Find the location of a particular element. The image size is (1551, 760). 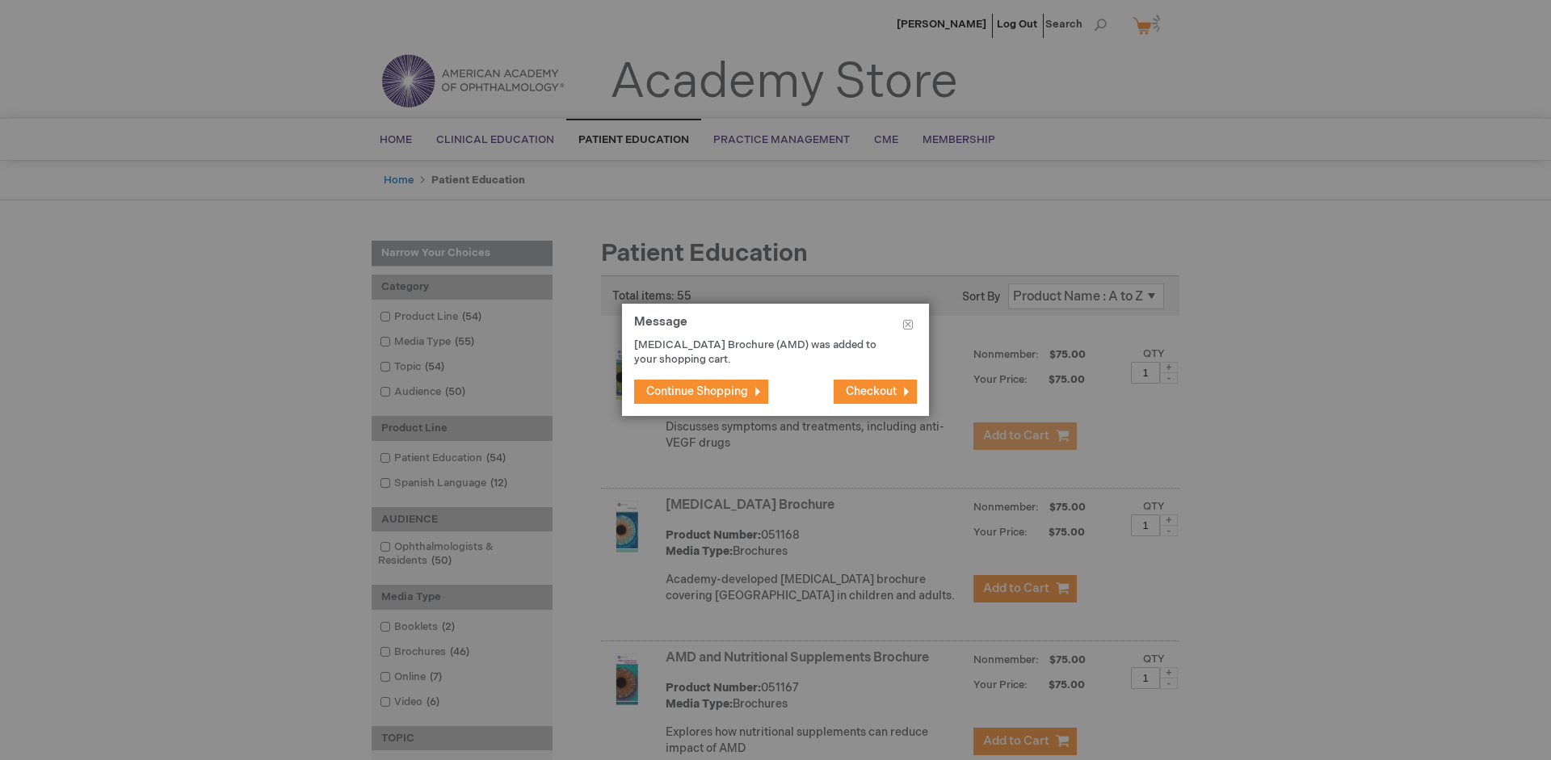

span: Checkout is located at coordinates (871, 391).